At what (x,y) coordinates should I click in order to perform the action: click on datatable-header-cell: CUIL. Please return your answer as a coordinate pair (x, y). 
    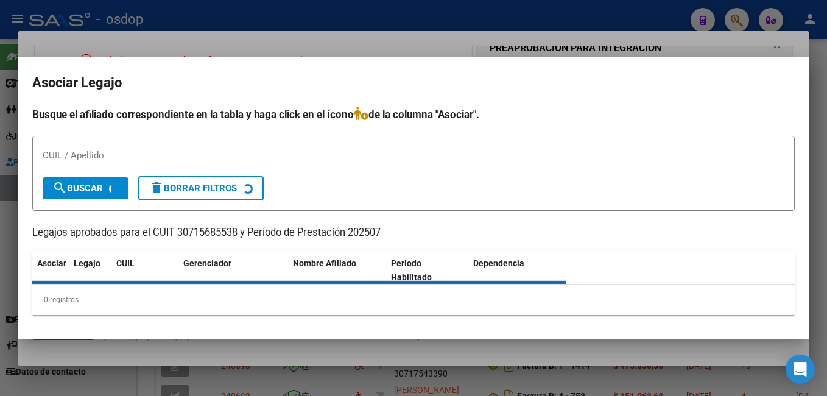
    Looking at the image, I should click on (145, 270).